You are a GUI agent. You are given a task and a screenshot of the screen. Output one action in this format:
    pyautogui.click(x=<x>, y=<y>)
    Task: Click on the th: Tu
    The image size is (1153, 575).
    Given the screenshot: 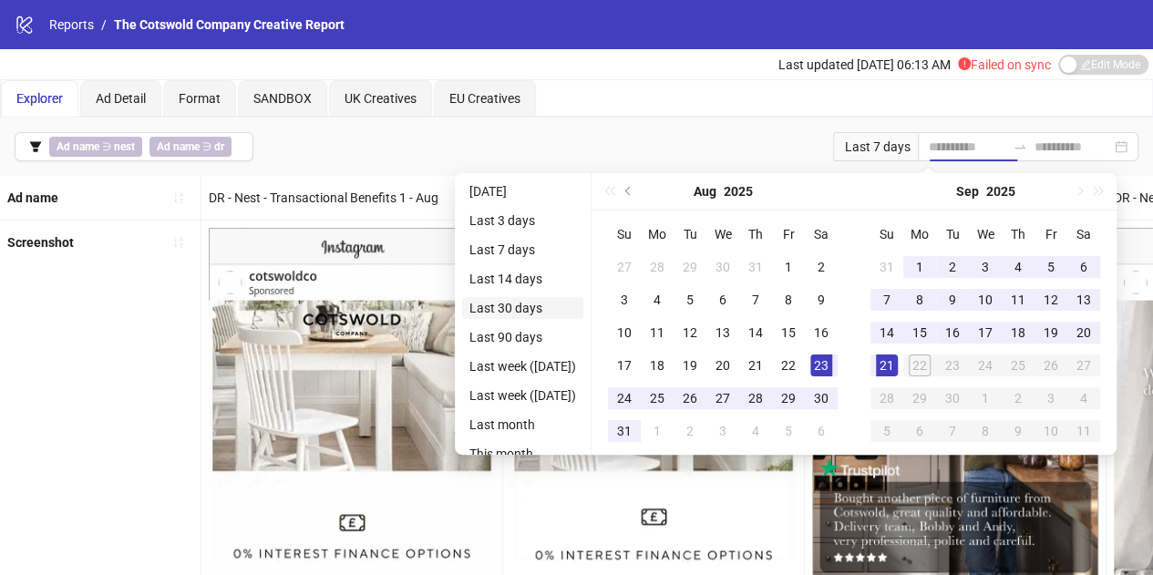 What is the action you would take?
    pyautogui.click(x=953, y=234)
    